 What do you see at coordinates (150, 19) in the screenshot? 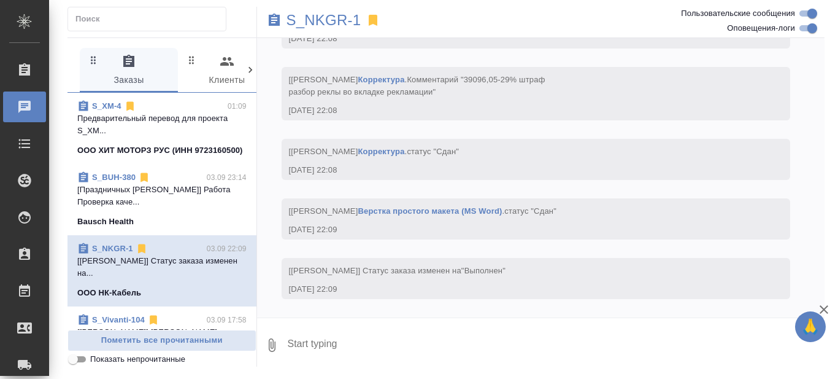
I see `input: Поиск` at bounding box center [150, 19].